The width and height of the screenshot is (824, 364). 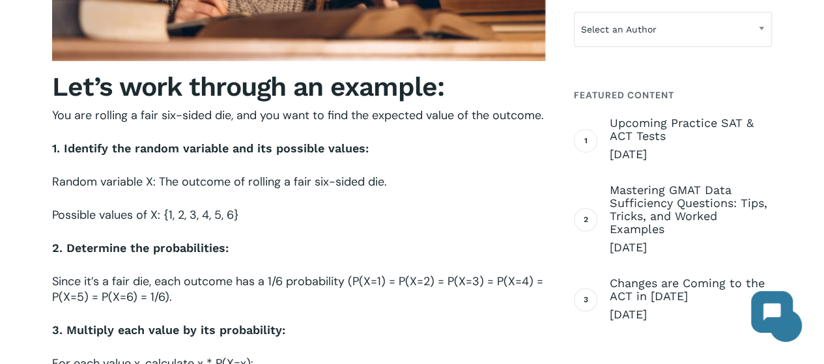 What do you see at coordinates (210, 148) in the screenshot?
I see `strong: 1. Identify the random variable and its possible values:` at bounding box center [210, 148].